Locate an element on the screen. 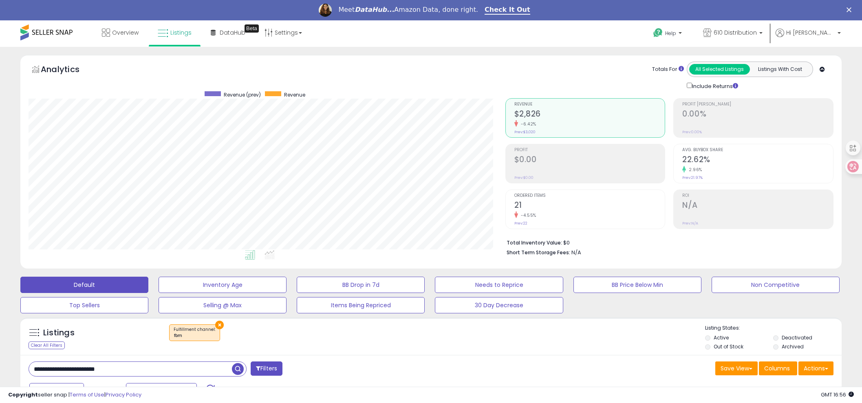 The width and height of the screenshot is (862, 403). button: Aug-23 - Aug-29 is located at coordinates (161, 390).